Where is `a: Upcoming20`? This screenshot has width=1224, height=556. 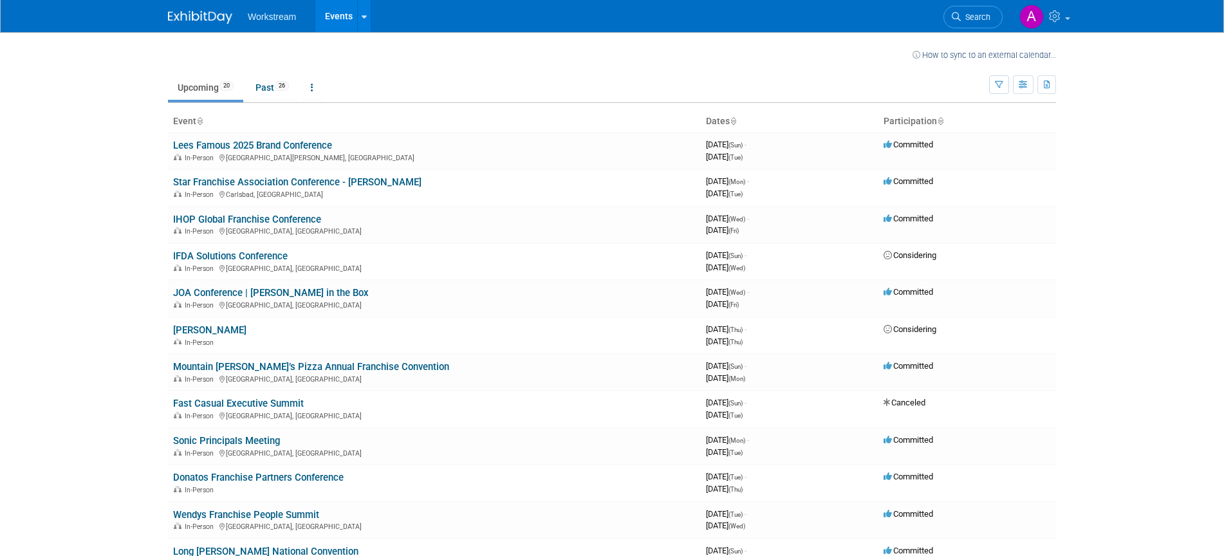 a: Upcoming20 is located at coordinates (205, 87).